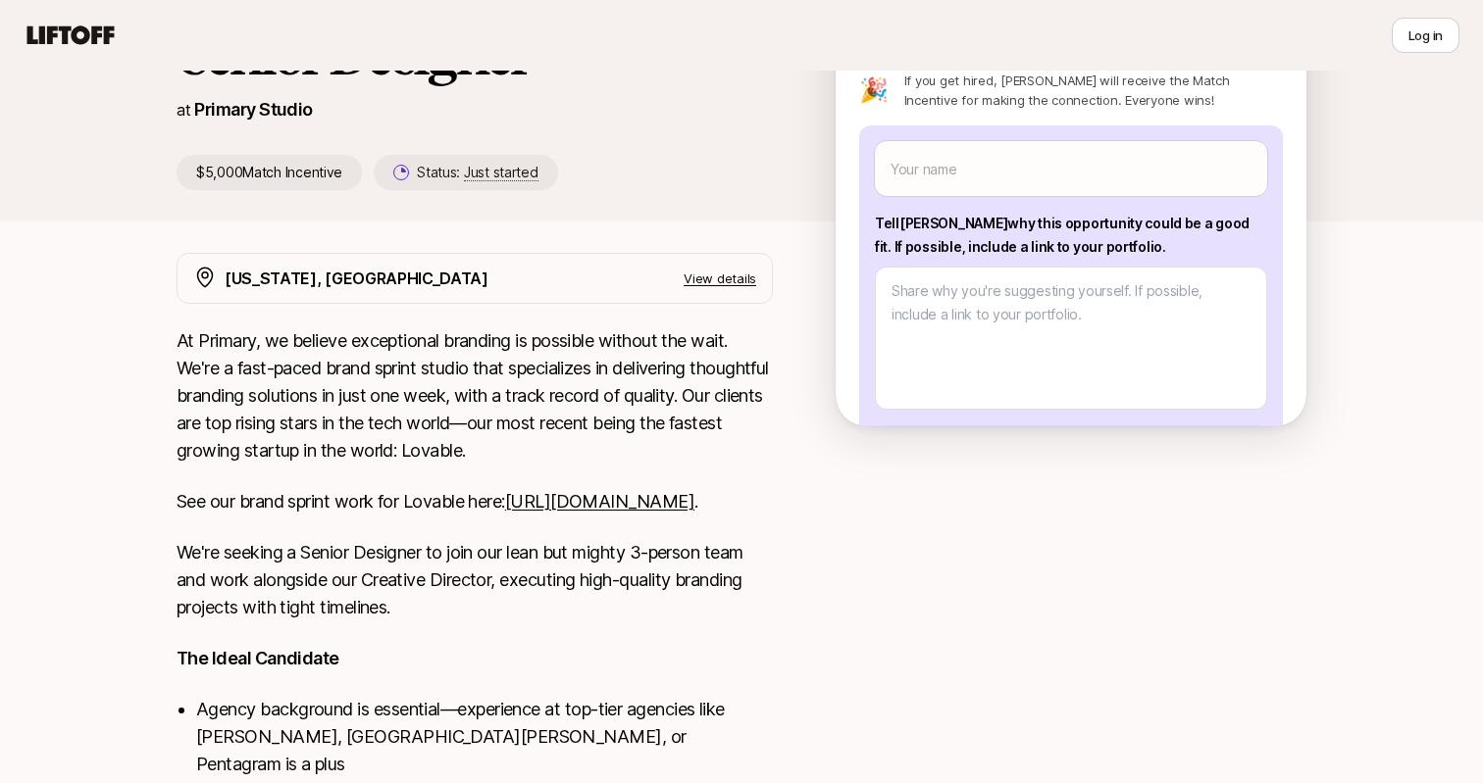  I want to click on button: Log in, so click(1425, 35).